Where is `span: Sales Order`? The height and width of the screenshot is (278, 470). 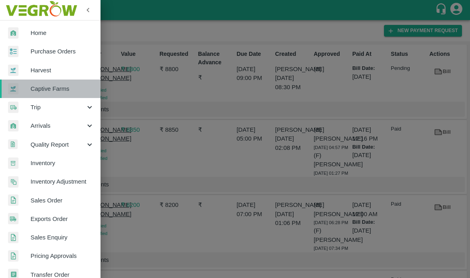 span: Sales Order is located at coordinates (62, 201).